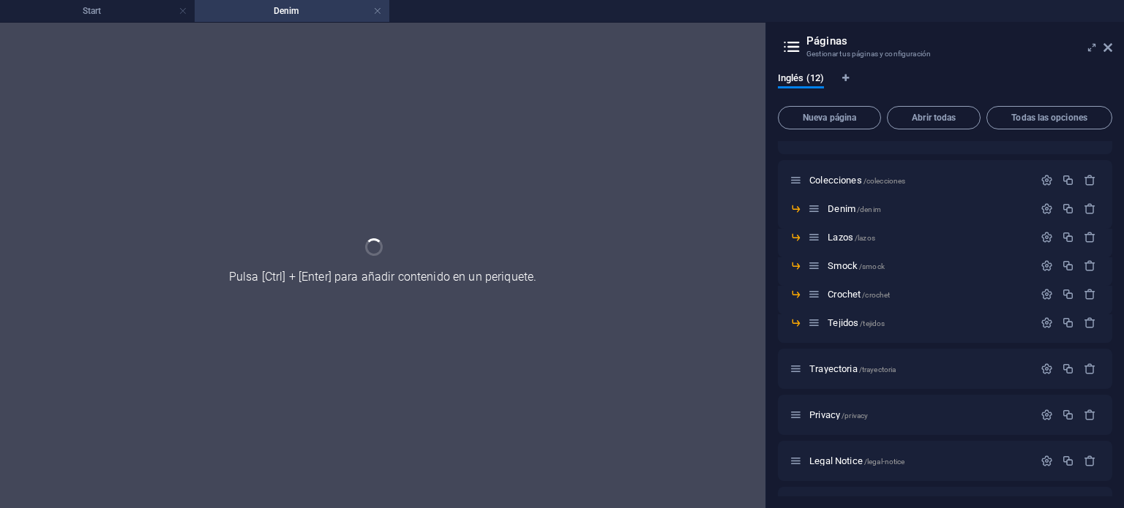 The height and width of the screenshot is (508, 1124). I want to click on div: Tejidos/tejidos, so click(928, 323).